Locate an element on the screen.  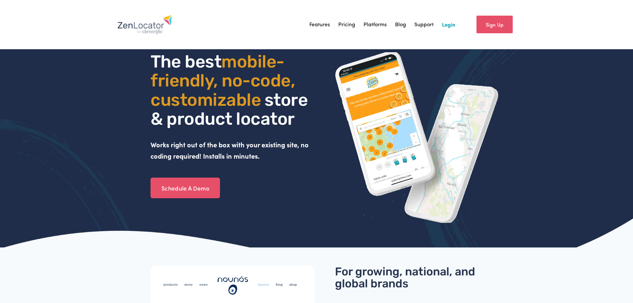
span: For growing, national, and global brands is located at coordinates (406, 277).